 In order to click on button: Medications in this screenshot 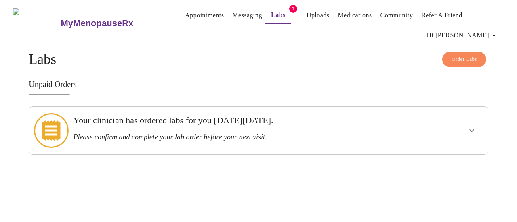, I will do `click(354, 15)`.